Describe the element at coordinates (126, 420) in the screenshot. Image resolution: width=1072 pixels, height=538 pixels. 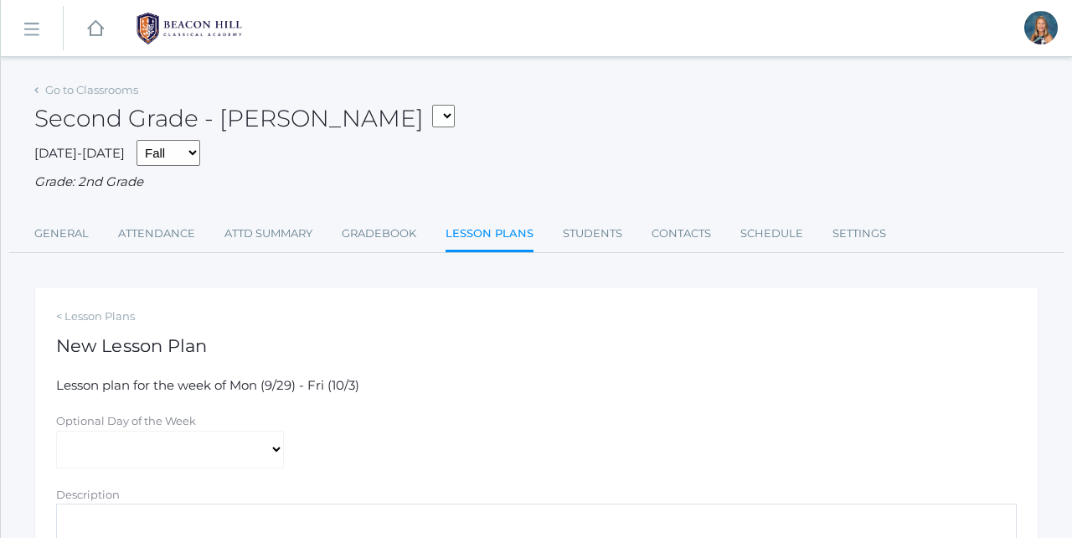
I see `label: Optional Day of the Week` at that location.